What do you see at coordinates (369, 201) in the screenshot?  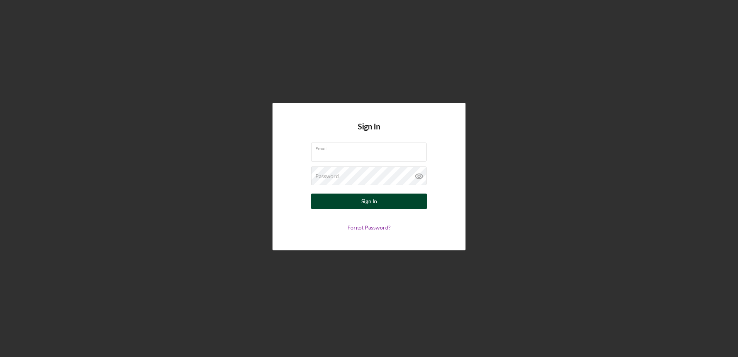 I see `button: Sign In` at bounding box center [369, 201].